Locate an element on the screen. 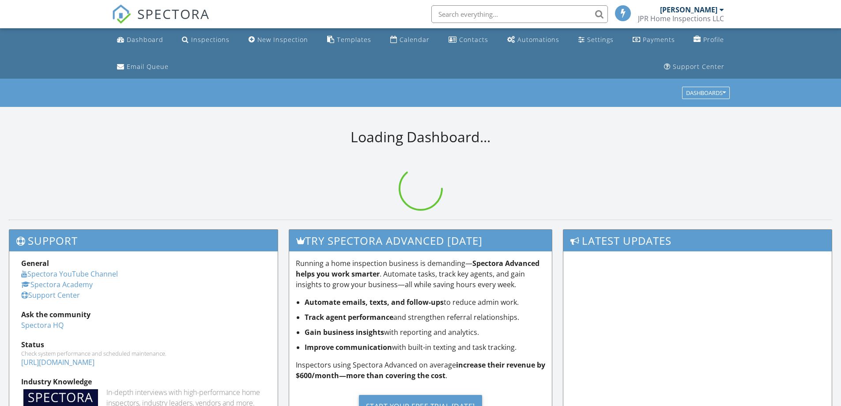 The image size is (841, 406). div: Automations is located at coordinates (538, 39).